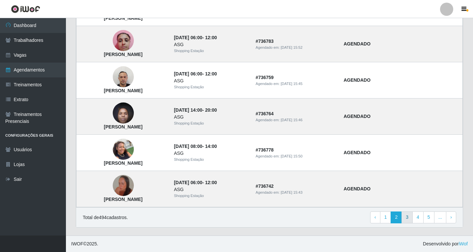 The height and width of the screenshot is (252, 473). What do you see at coordinates (105, 217) in the screenshot?
I see `p: Total de 494 cadastros.` at bounding box center [105, 217].